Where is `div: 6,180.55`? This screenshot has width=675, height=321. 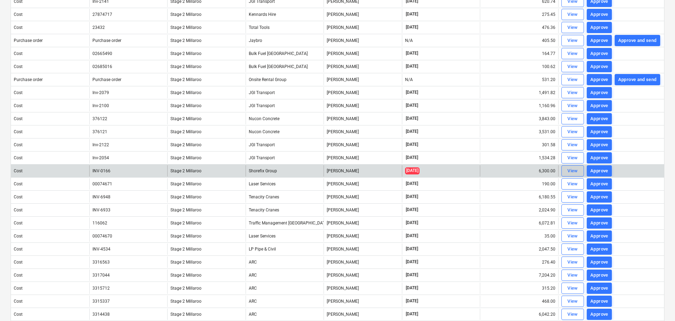
div: 6,180.55 is located at coordinates (519, 197).